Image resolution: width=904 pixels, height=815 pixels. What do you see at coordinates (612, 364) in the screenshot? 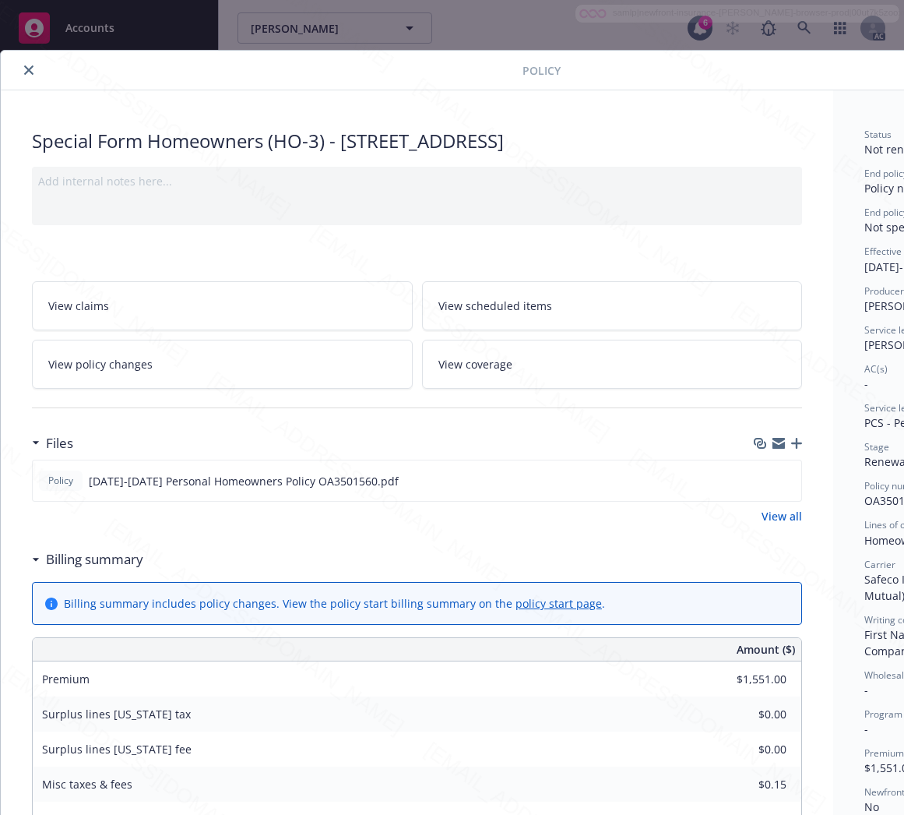
I see `a: View coverage` at bounding box center [612, 364].